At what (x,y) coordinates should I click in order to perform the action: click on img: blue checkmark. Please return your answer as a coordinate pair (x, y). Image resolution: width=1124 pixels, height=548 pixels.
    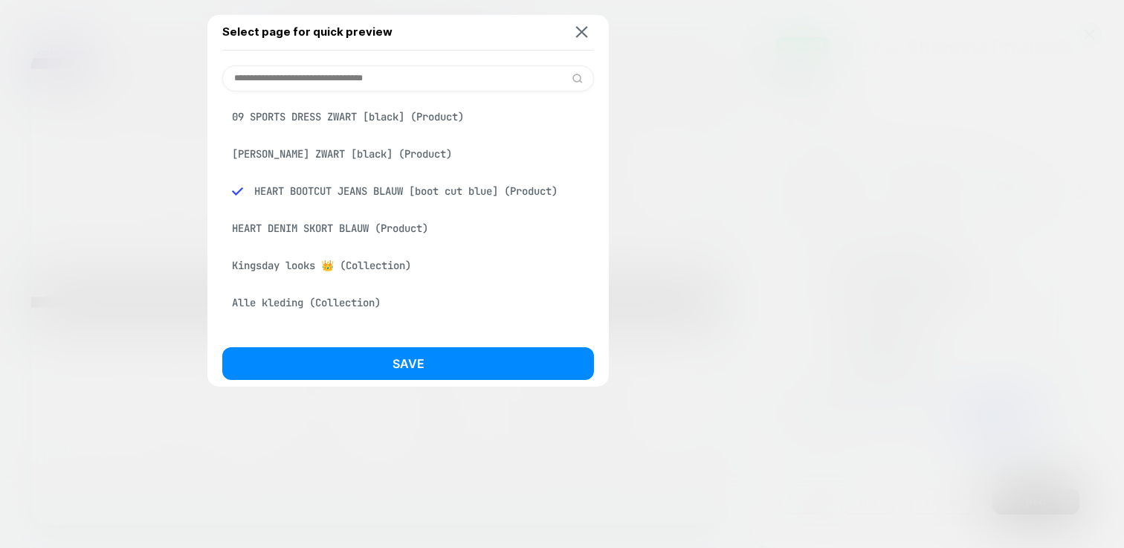
    Looking at the image, I should click on (237, 191).